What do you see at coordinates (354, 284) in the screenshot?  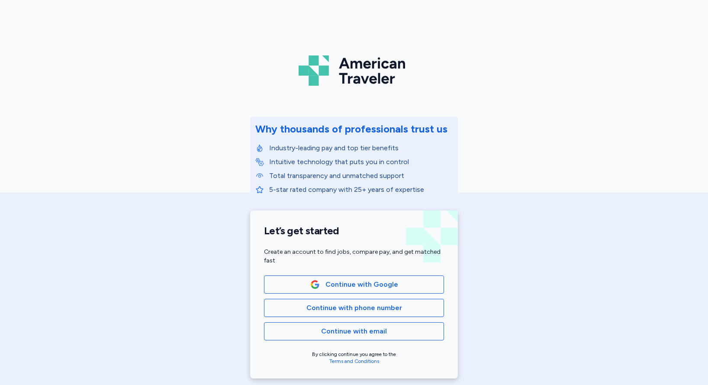 I see `button: Google LogoContinue with Google` at bounding box center [354, 284].